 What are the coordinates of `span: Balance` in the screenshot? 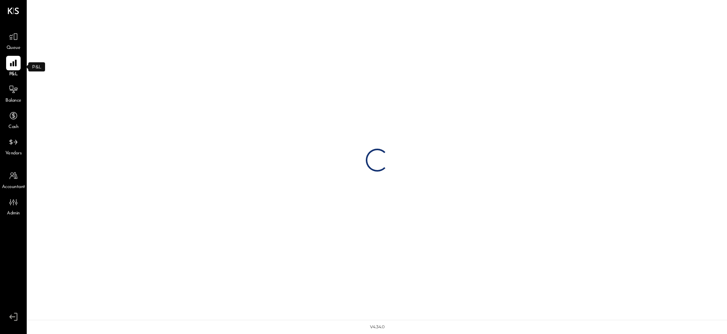 It's located at (13, 101).